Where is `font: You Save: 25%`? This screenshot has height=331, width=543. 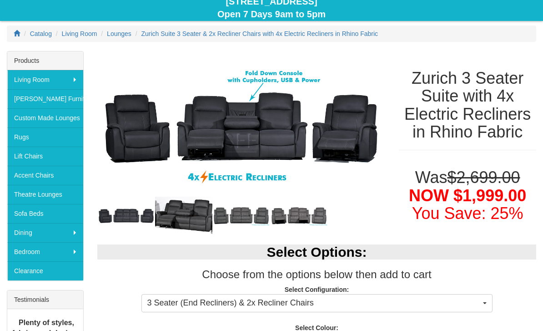 font: You Save: 25% is located at coordinates (468, 213).